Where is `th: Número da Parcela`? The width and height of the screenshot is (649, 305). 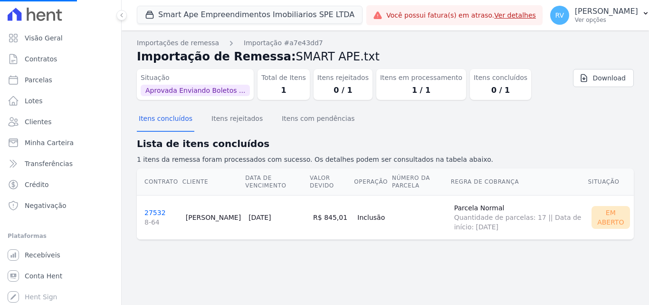
th: Número da Parcela is located at coordinates (421, 181).